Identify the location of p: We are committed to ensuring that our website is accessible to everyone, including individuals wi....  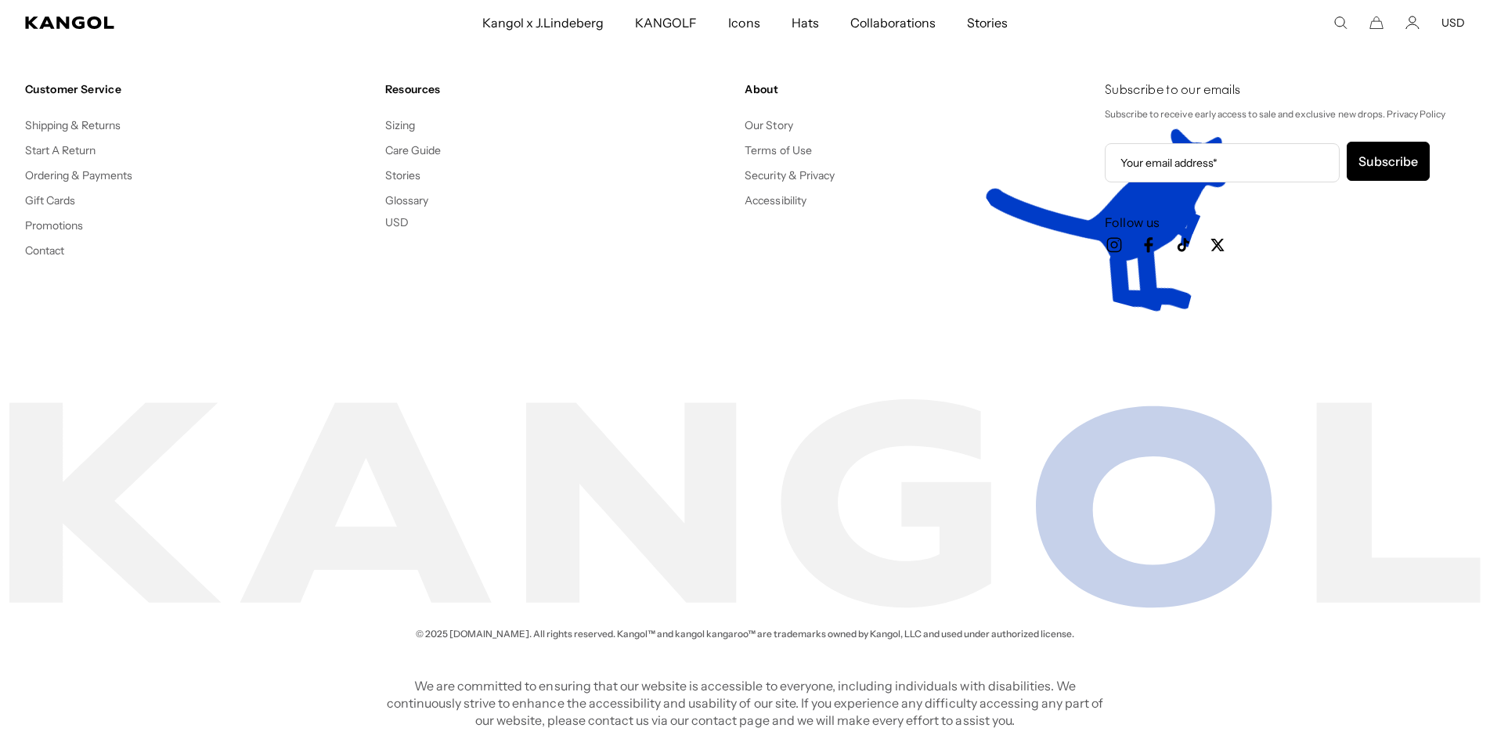
(745, 703).